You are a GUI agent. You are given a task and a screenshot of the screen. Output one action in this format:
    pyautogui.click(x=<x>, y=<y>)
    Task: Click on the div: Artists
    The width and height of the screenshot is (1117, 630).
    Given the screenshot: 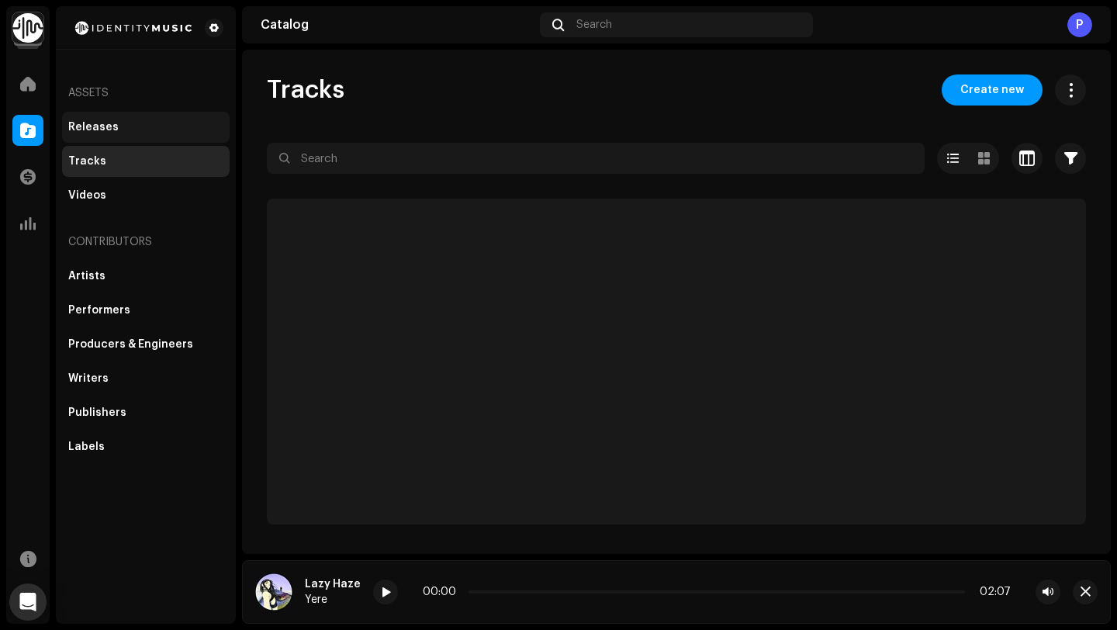 What is the action you would take?
    pyautogui.click(x=87, y=276)
    